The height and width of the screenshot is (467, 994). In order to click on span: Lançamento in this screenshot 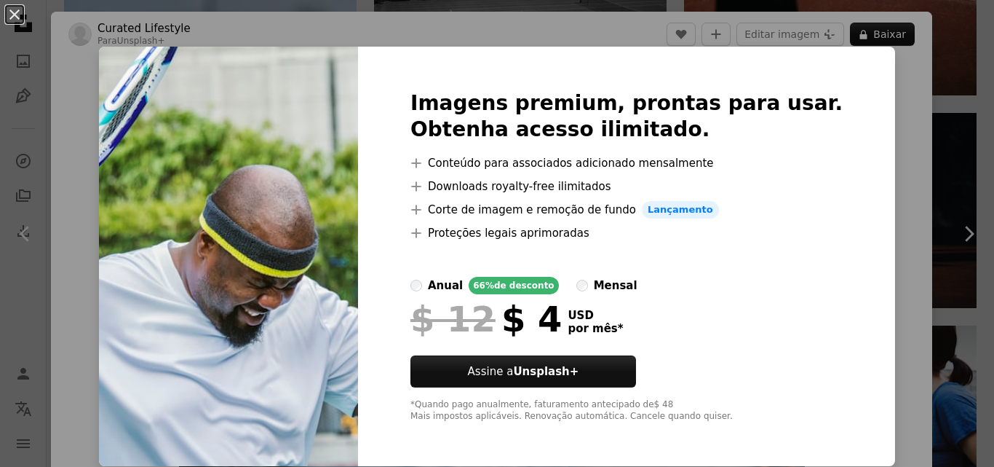, I will do `click(681, 210)`.